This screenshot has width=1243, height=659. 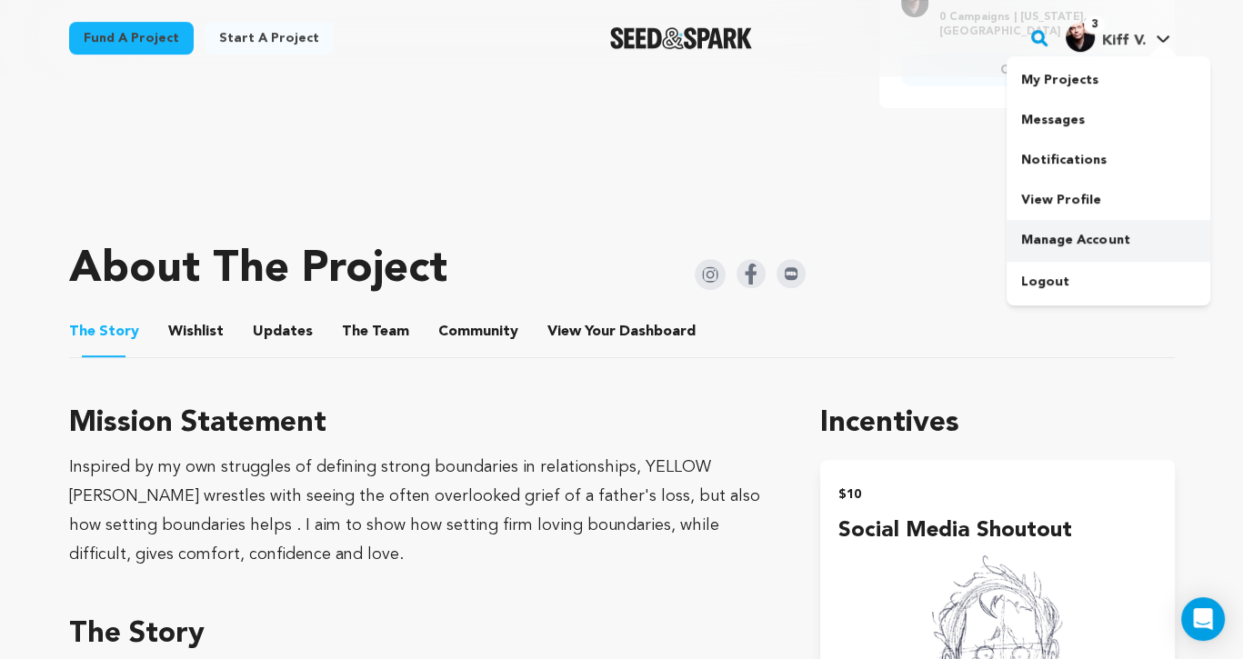 I want to click on span: Dashboard, so click(x=657, y=332).